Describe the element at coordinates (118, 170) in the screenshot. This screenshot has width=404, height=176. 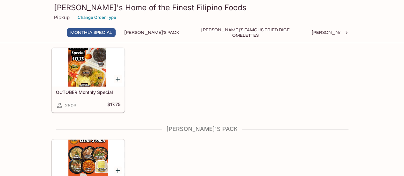
I see `button: Add Elena’s Pack` at that location.